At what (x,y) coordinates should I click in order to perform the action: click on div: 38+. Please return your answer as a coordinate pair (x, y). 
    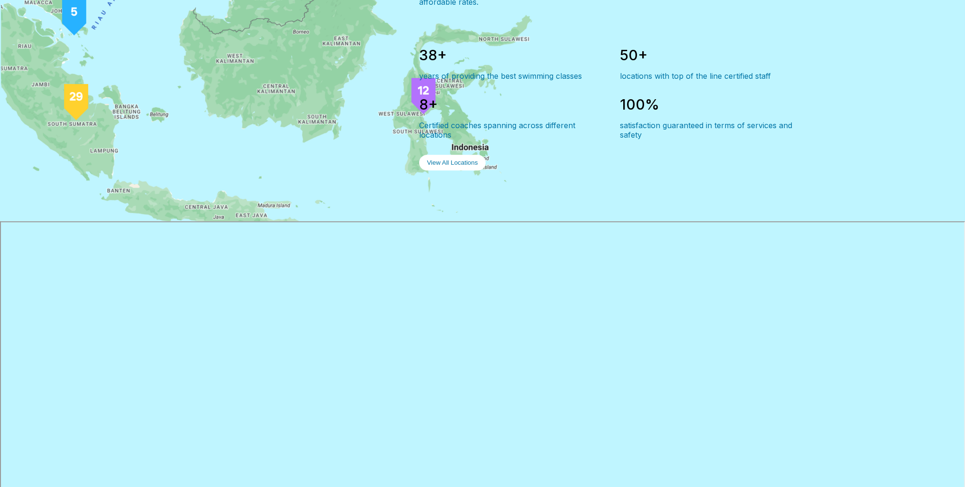
    Looking at the image, I should click on (512, 55).